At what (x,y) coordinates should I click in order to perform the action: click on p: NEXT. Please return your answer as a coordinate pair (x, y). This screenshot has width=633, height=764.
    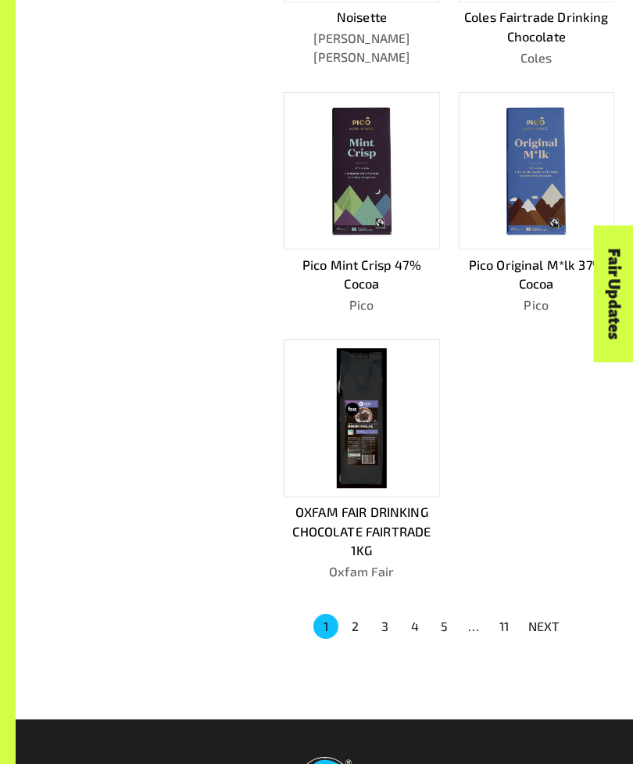
    Looking at the image, I should click on (544, 626).